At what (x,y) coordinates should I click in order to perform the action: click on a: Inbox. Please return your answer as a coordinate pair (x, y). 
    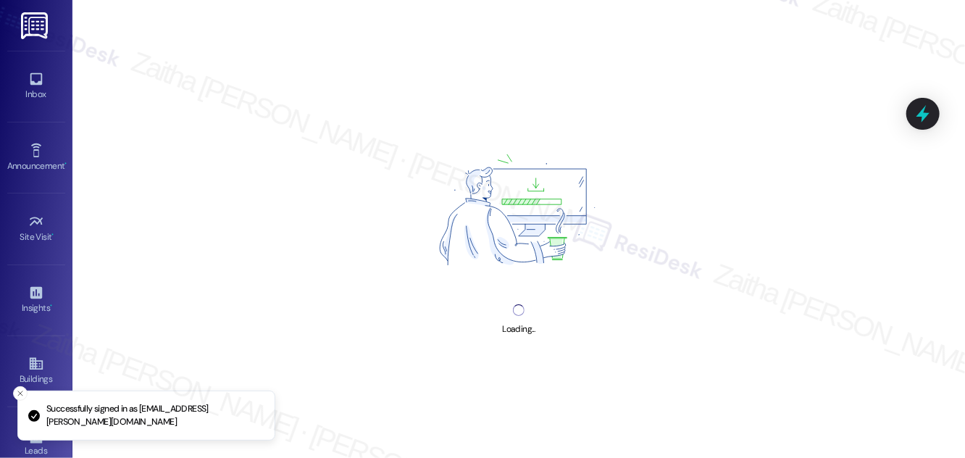
    Looking at the image, I should click on (36, 86).